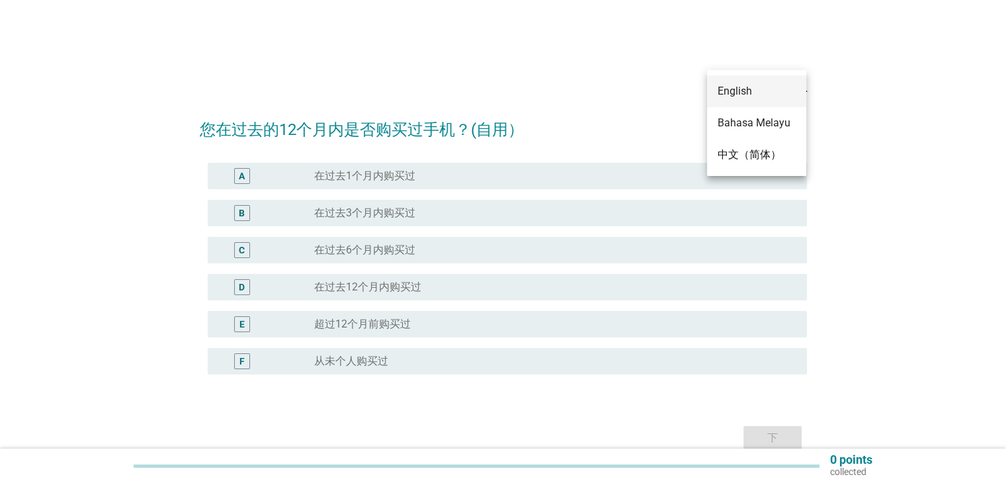 The width and height of the screenshot is (1006, 483). I want to click on p: 0 points, so click(851, 460).